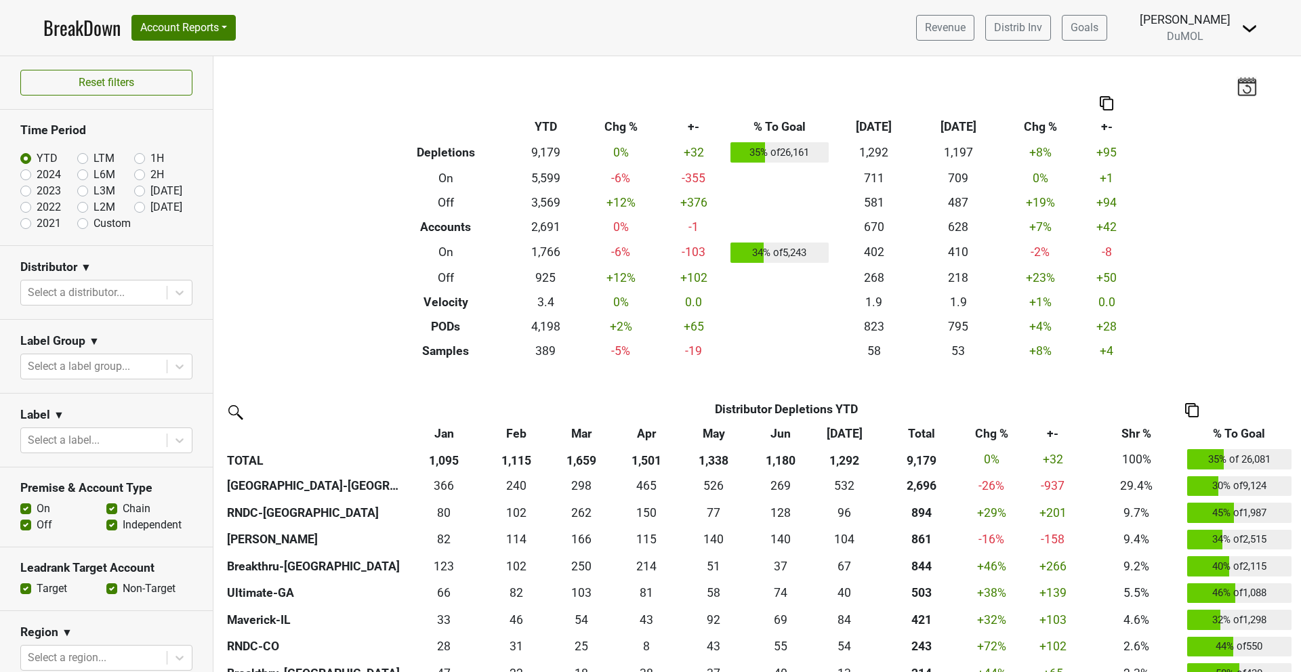 This screenshot has width=1301, height=672. I want to click on div: 844, so click(922, 567).